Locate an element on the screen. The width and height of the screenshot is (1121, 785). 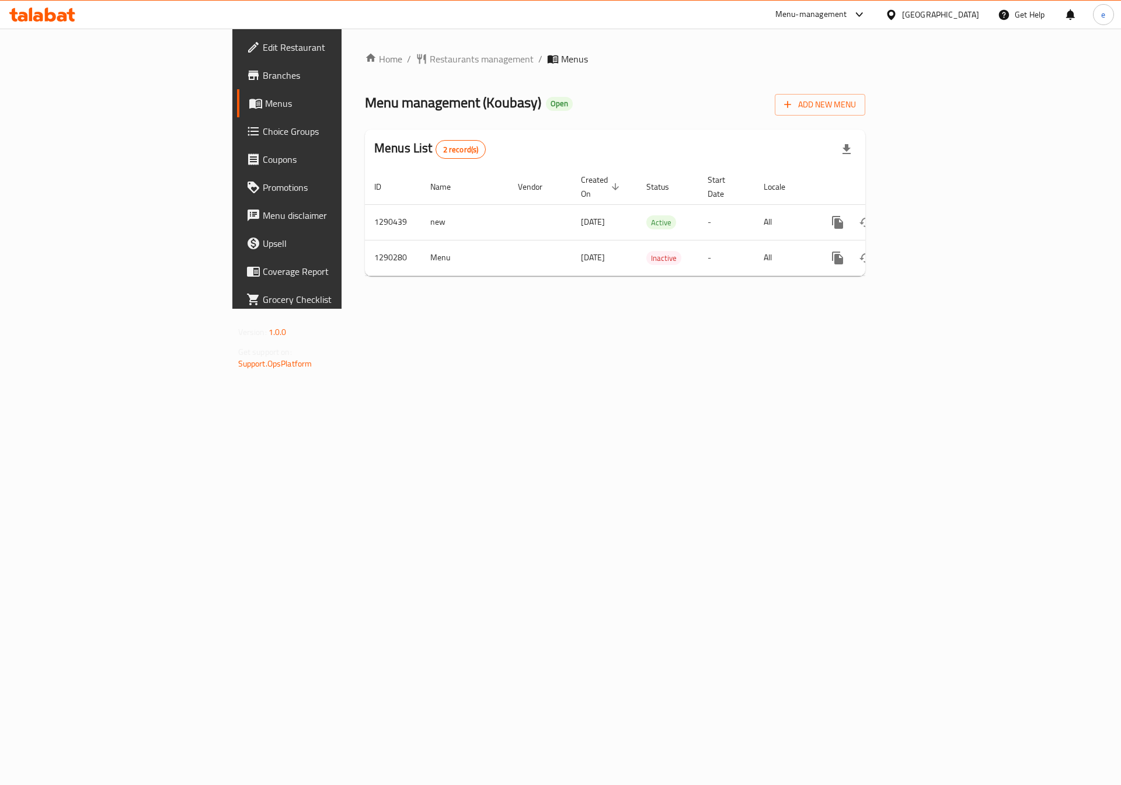
span: 1.0.0 is located at coordinates (277, 332).